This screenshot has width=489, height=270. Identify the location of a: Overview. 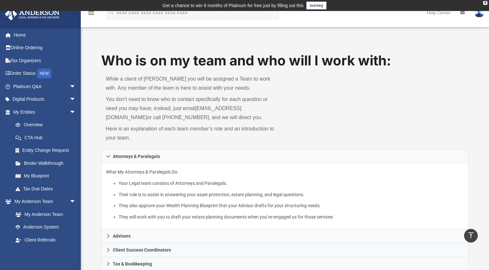
(47, 125).